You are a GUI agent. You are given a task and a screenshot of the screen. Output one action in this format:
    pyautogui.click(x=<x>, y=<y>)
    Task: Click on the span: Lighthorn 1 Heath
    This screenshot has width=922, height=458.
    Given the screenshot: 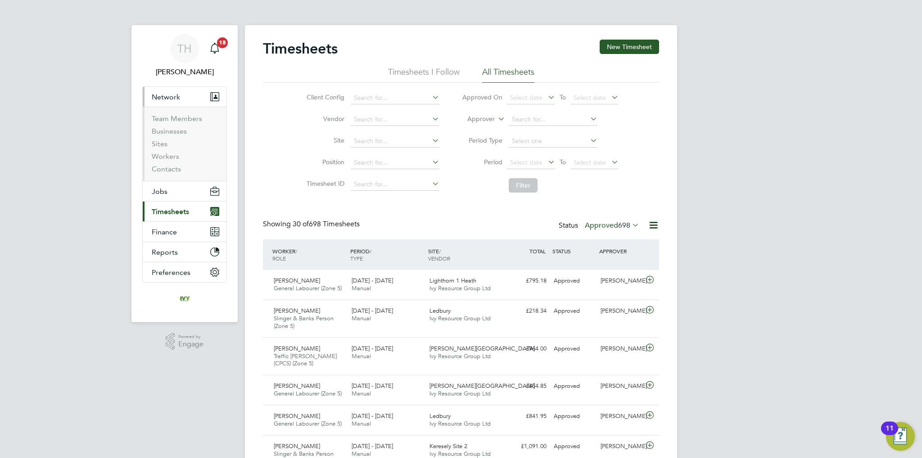 What is the action you would take?
    pyautogui.click(x=453, y=280)
    